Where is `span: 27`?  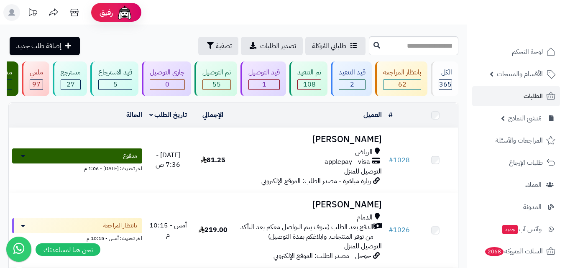
span: 27 is located at coordinates (71, 84).